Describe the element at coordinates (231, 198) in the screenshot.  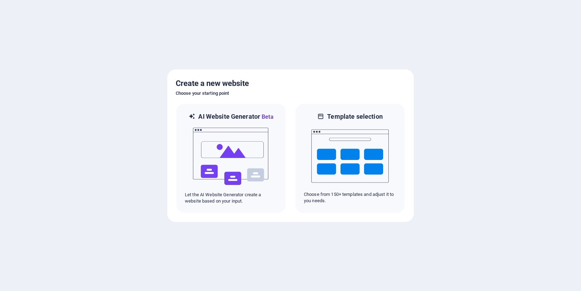
I see `p: Let the AI Website Generator create a website based on your input.` at that location.